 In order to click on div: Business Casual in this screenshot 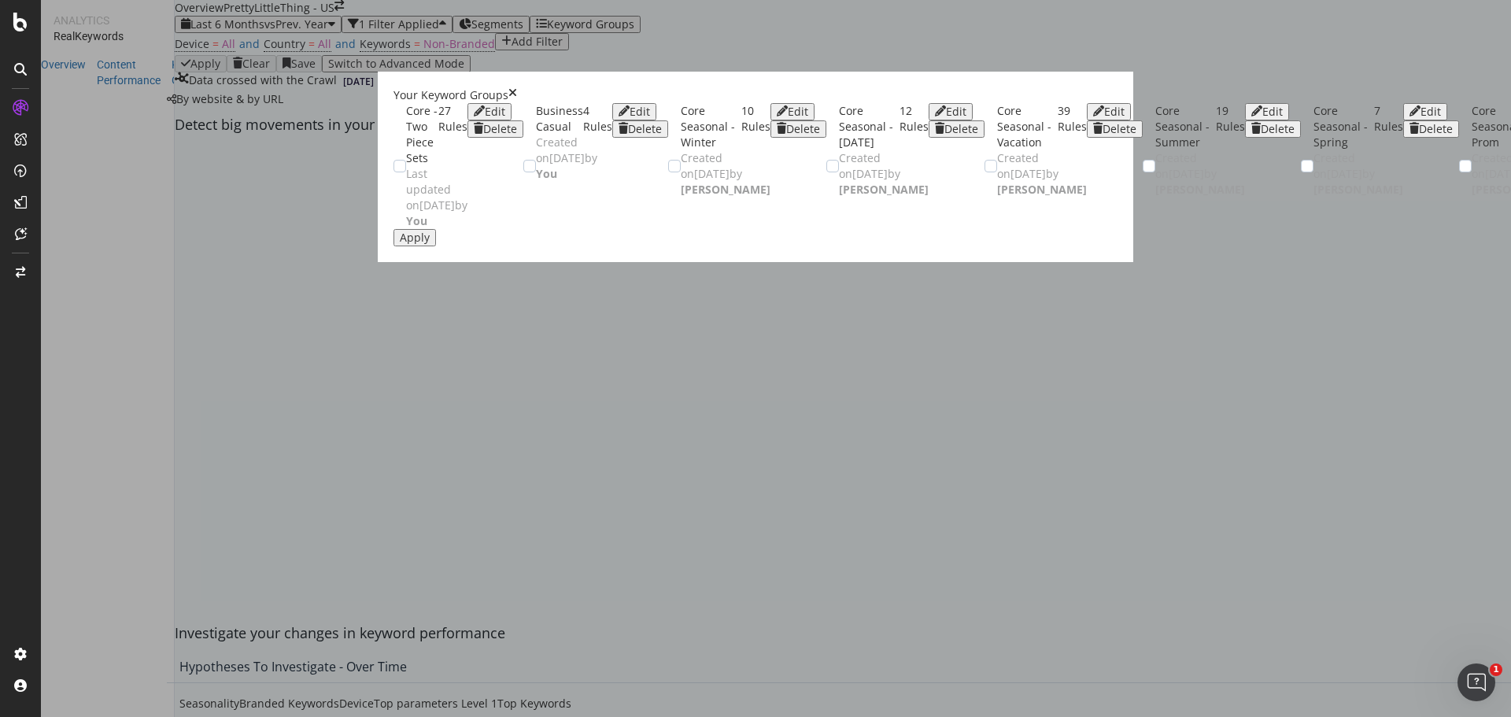, I will do `click(560, 119)`.